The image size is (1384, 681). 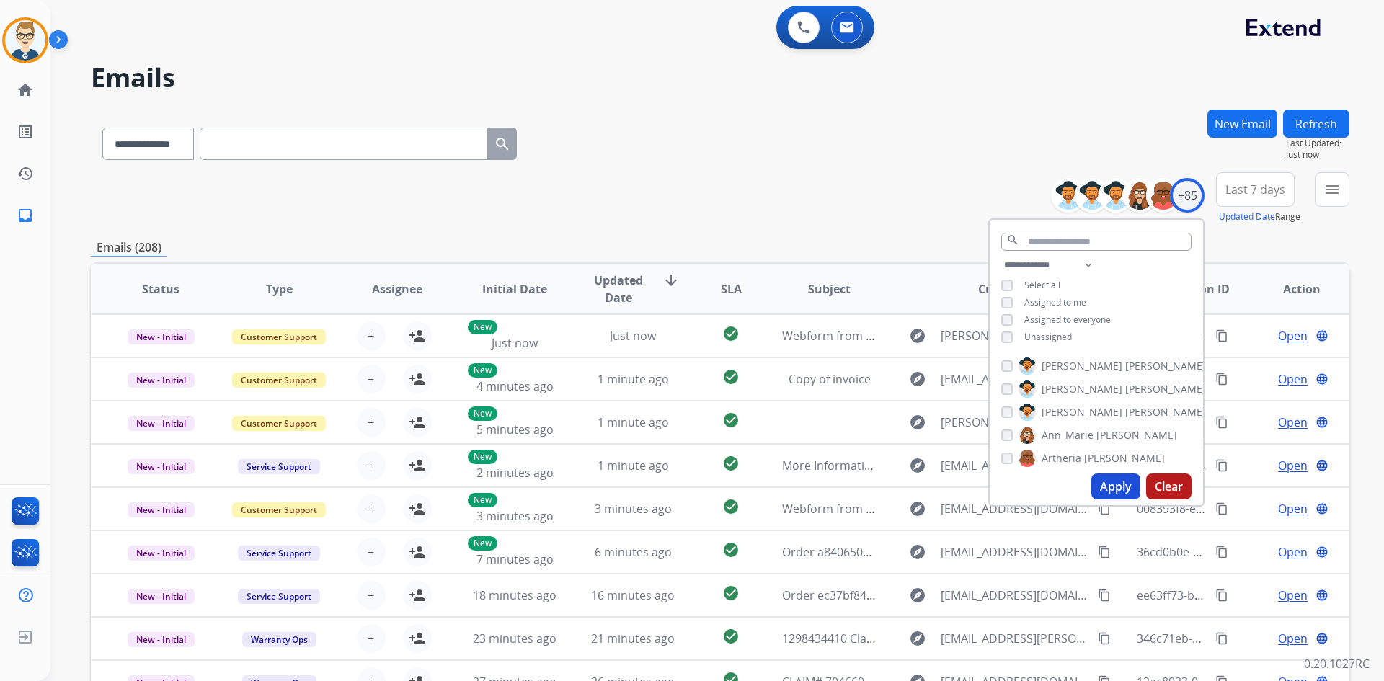 I want to click on span: SLA, so click(x=731, y=289).